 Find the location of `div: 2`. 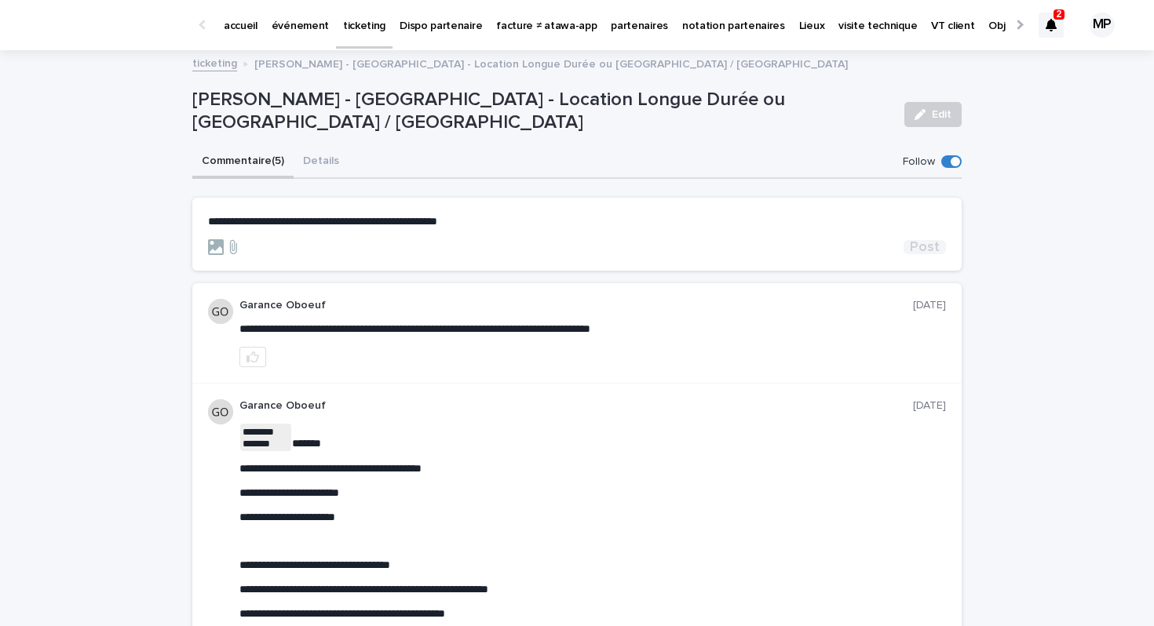

div: 2 is located at coordinates (1051, 25).